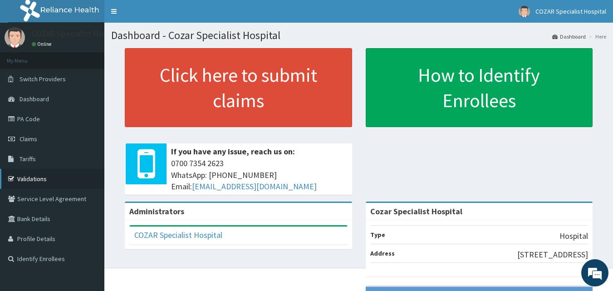  What do you see at coordinates (34, 99) in the screenshot?
I see `span: Dashboard` at bounding box center [34, 99].